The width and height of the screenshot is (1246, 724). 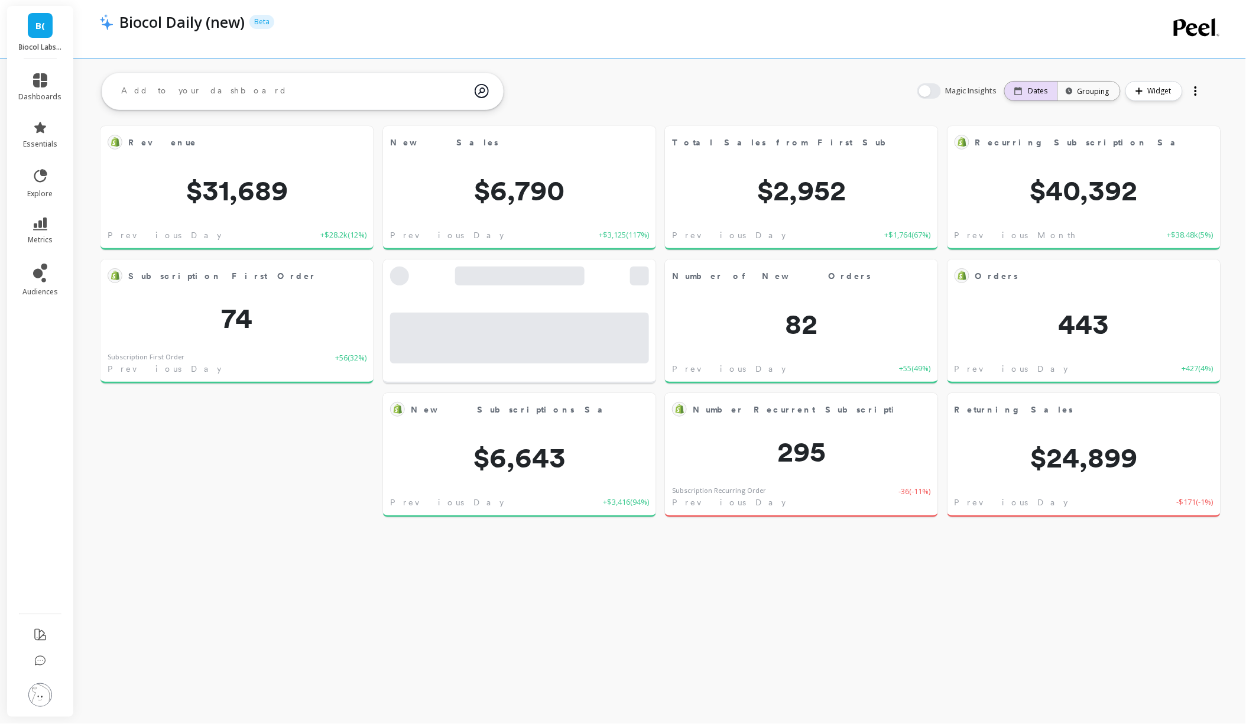 What do you see at coordinates (237, 318) in the screenshot?
I see `span: 74` at bounding box center [237, 318].